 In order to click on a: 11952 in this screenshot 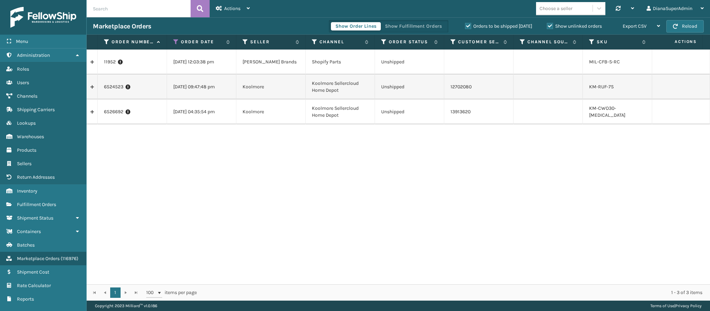, I will do `click(110, 62)`.